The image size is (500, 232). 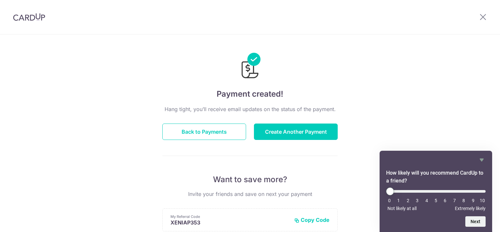 I want to click on li: 6, so click(x=445, y=200).